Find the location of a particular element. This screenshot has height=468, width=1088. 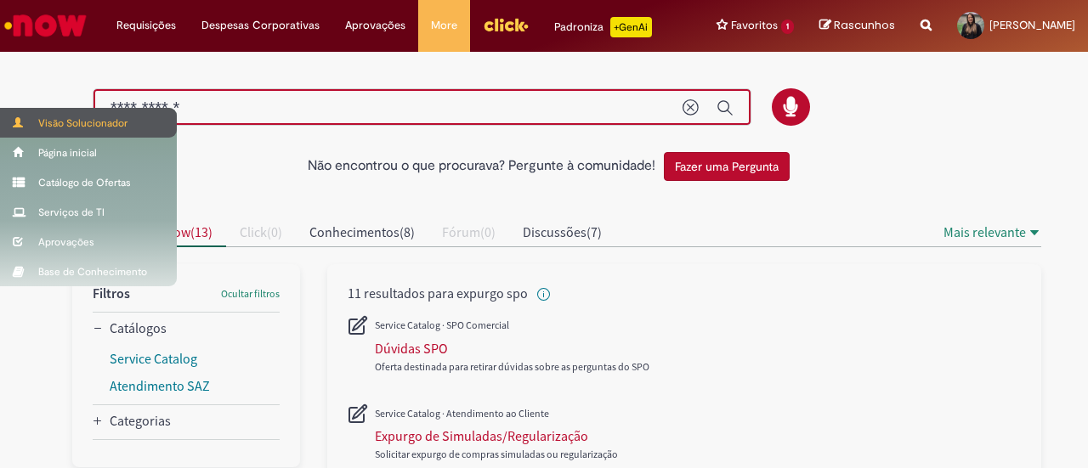

img: click_logo_yellow_360x200.png is located at coordinates (506, 25).